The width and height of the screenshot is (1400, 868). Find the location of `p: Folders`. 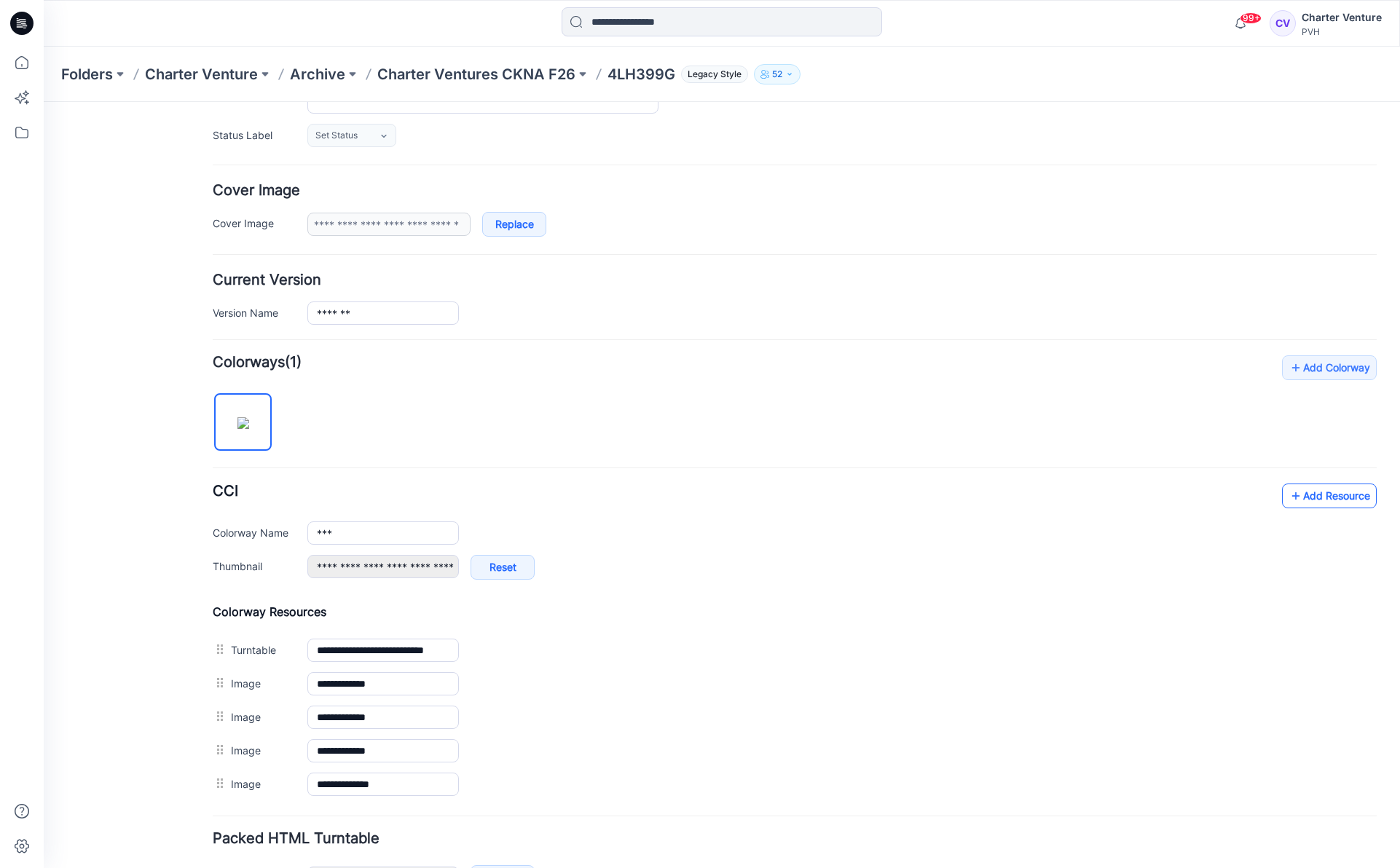

p: Folders is located at coordinates (87, 74).